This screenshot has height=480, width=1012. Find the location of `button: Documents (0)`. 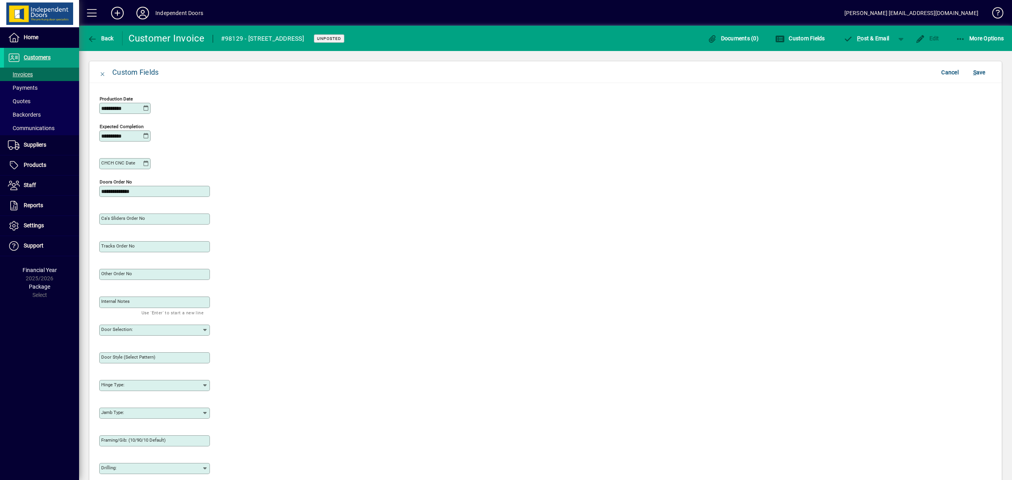

button: Documents (0) is located at coordinates (733, 38).